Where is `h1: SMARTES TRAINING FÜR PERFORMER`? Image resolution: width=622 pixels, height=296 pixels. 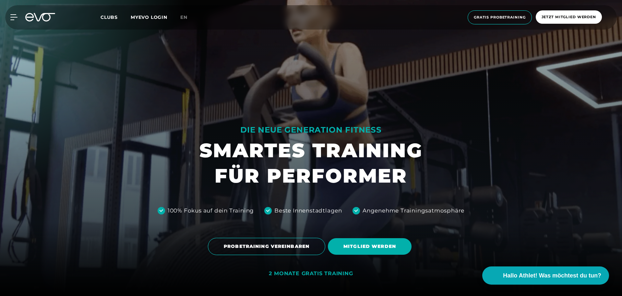
h1: SMARTES TRAINING FÜR PERFORMER is located at coordinates (311, 163).